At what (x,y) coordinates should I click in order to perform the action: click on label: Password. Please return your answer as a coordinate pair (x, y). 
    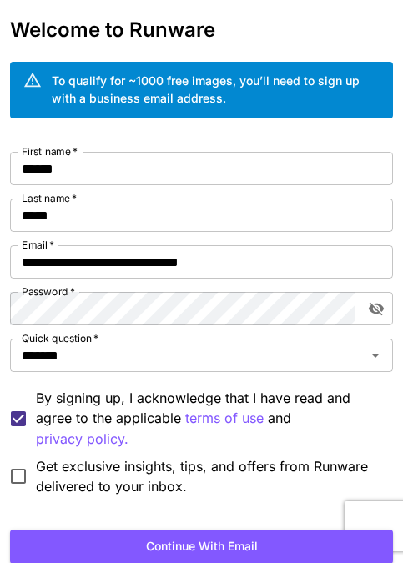
    Looking at the image, I should click on (48, 291).